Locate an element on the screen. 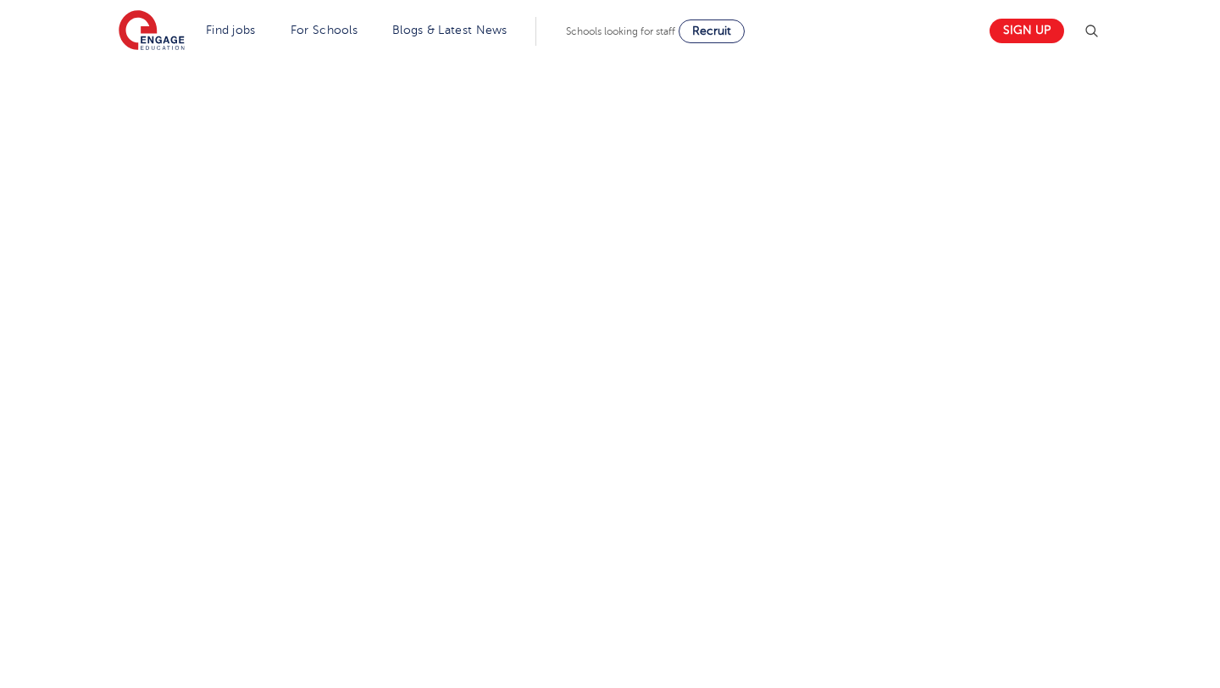 The height and width of the screenshot is (688, 1220). a: Find jobs is located at coordinates (230, 30).